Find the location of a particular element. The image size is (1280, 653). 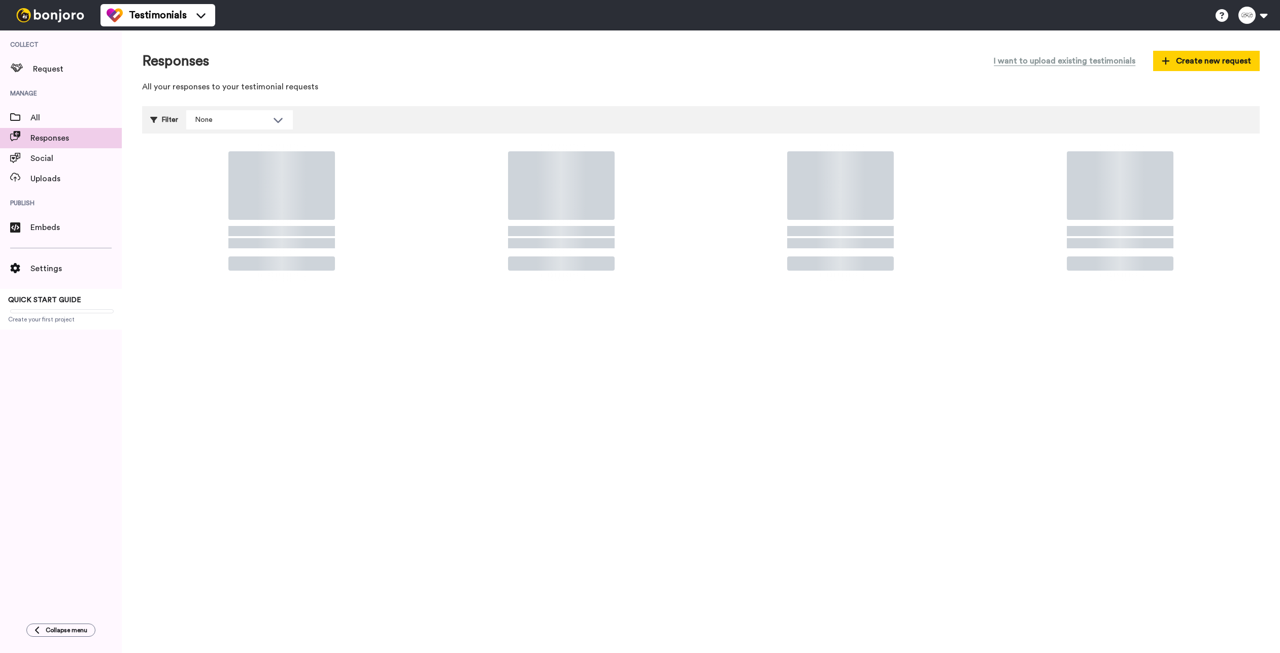

span: Embeds is located at coordinates (76, 227).